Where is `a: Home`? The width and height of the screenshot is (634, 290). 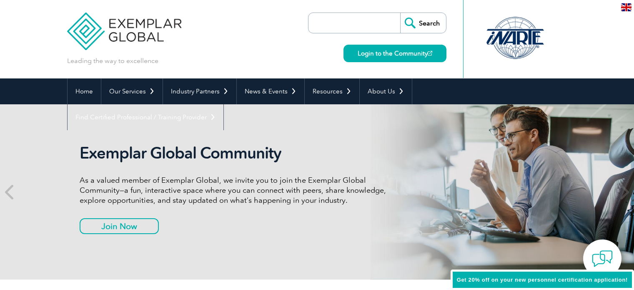
a: Home is located at coordinates (84, 91).